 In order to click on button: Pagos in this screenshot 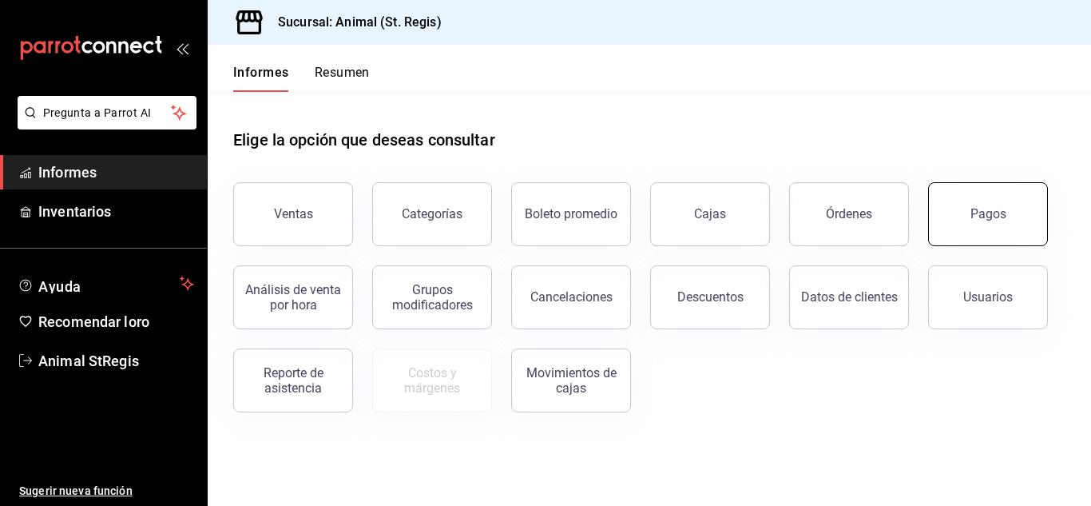, I will do `click(988, 214)`.